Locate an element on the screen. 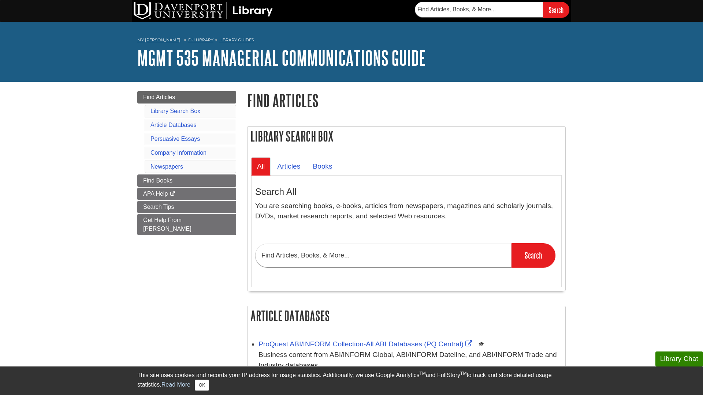  img: DU Library is located at coordinates (203, 11).